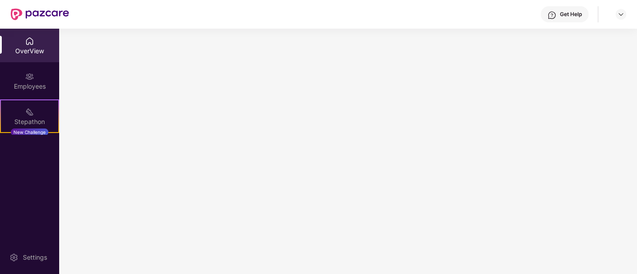  What do you see at coordinates (552, 15) in the screenshot?
I see `img: svg+xml;base64,PHN2ZyBpZD0iSGVscC0zMngzMiIgeG1sbnM9Imh0dHA6Ly93d3cudzMub3JnLzIwMDAvc3ZnIiB3aWR0aD...` at bounding box center [552, 15].